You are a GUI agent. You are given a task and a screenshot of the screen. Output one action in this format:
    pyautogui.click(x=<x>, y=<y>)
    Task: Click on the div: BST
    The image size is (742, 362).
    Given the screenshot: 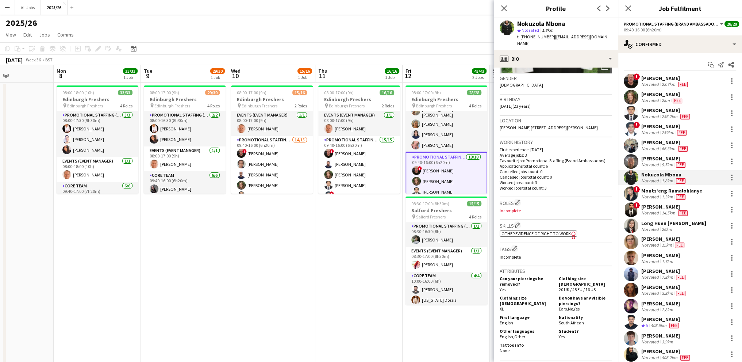 What is the action you would take?
    pyautogui.click(x=49, y=60)
    